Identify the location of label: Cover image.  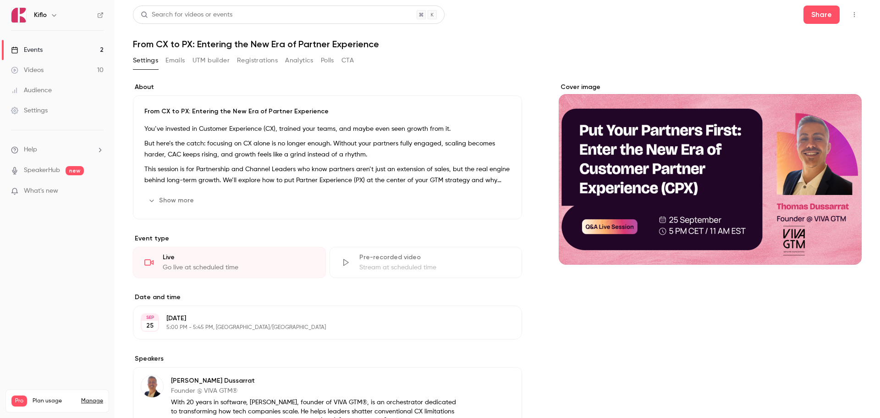
(710, 87).